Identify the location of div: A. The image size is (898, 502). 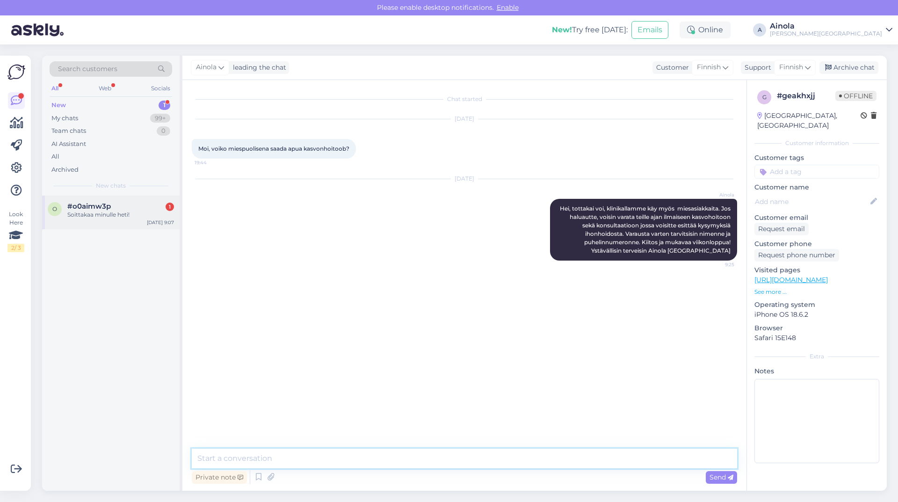
(760, 30).